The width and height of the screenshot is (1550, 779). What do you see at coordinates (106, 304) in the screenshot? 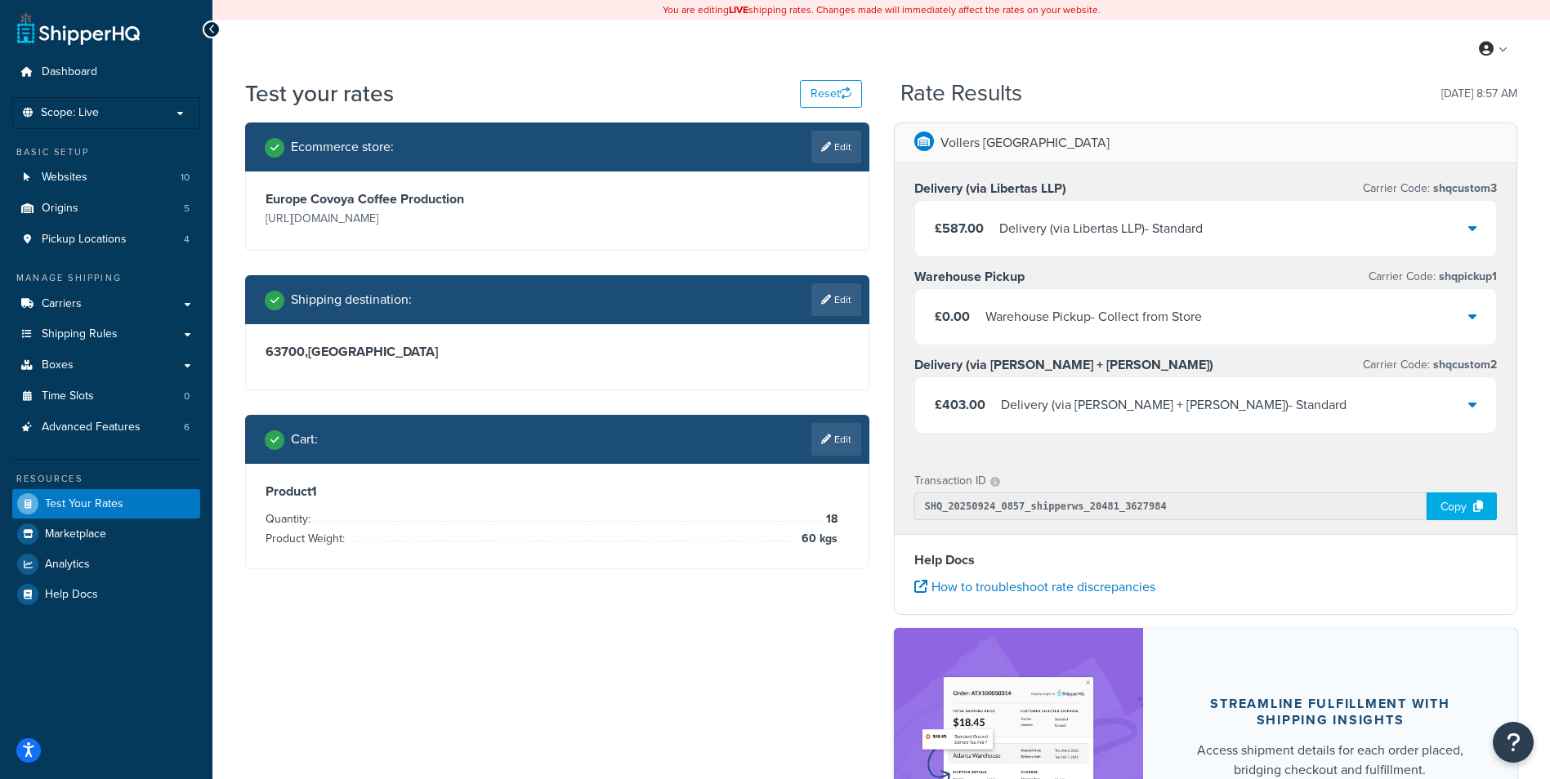
I see `li: Carriers` at bounding box center [106, 304].